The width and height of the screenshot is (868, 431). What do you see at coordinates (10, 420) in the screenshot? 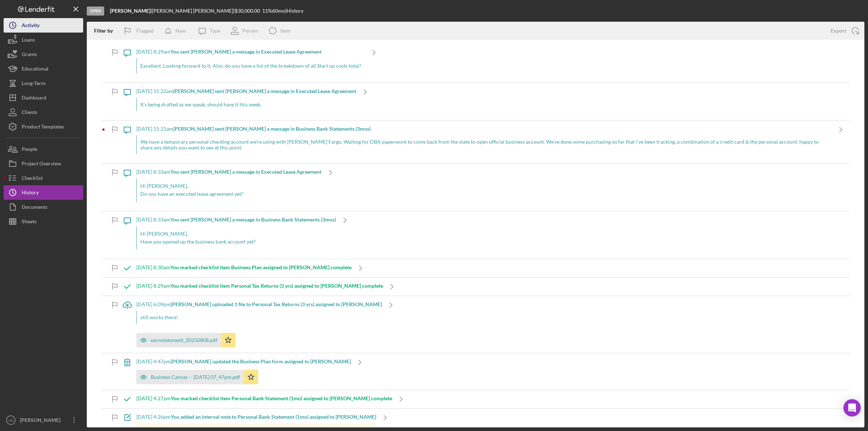
I see `text: AD` at bounding box center [10, 420].